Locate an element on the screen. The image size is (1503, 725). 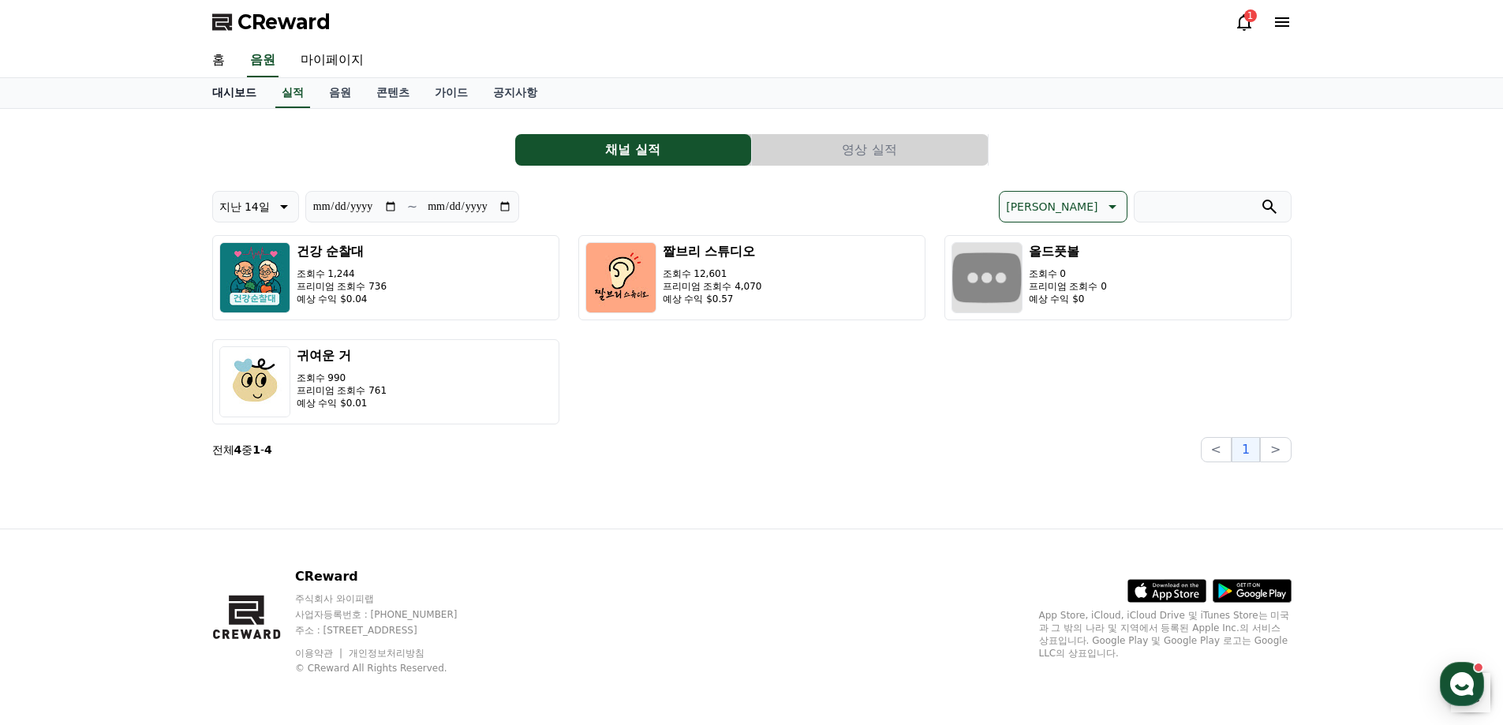
p: 프리미엄 조회수 0 is located at coordinates (1068, 286).